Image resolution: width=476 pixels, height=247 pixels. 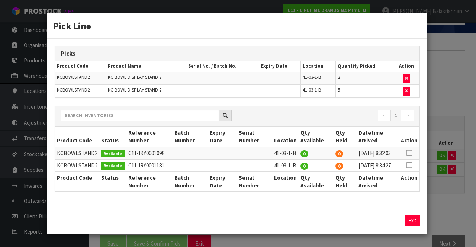 I want to click on th: Product Name, so click(x=146, y=66).